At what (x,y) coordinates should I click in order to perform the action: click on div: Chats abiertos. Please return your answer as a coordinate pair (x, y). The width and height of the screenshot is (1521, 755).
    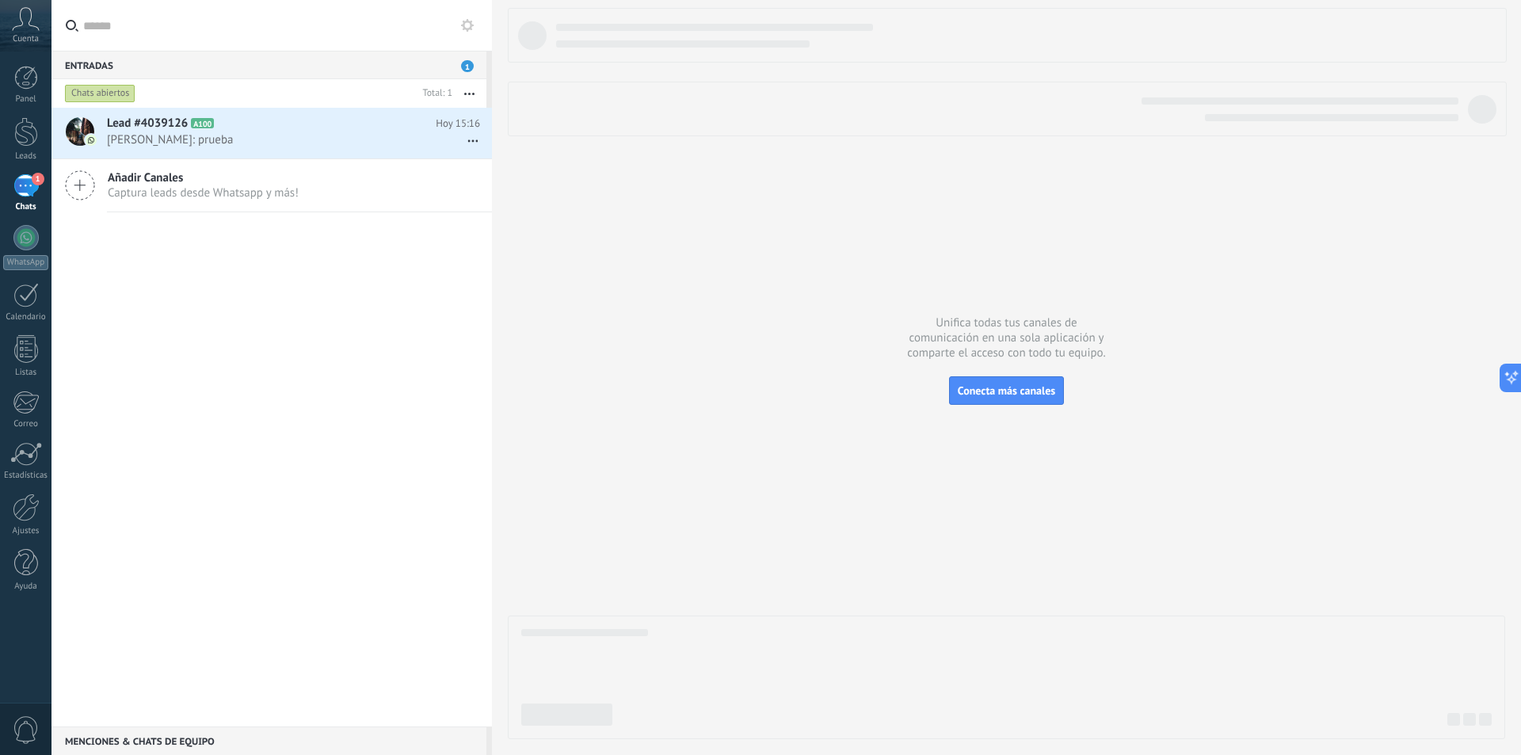
    Looking at the image, I should click on (100, 93).